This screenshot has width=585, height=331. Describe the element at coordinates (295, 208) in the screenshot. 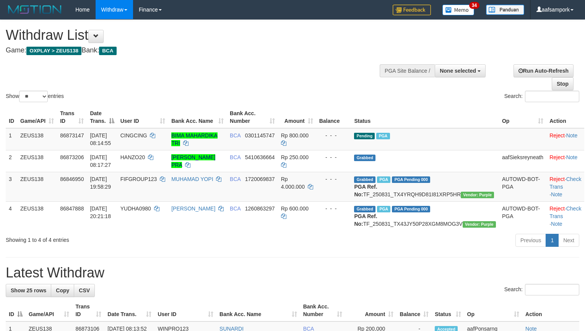

I see `span: Rp 600.000` at that location.